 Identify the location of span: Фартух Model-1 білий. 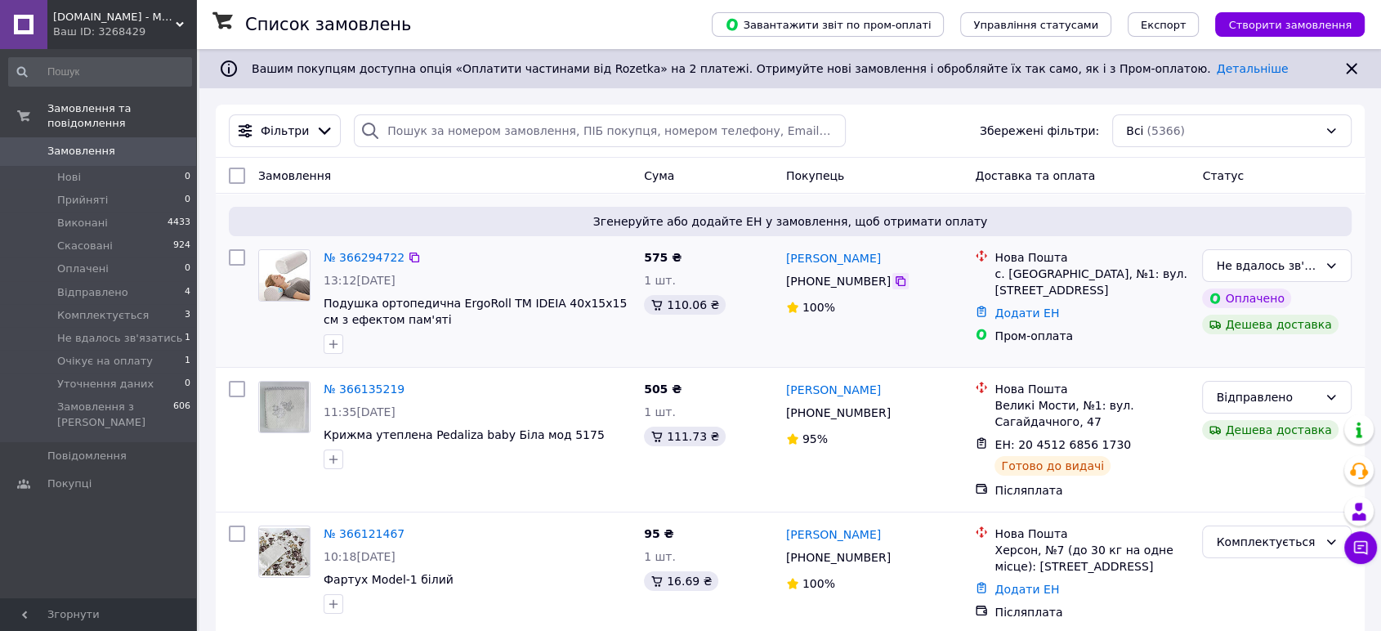
(388, 579).